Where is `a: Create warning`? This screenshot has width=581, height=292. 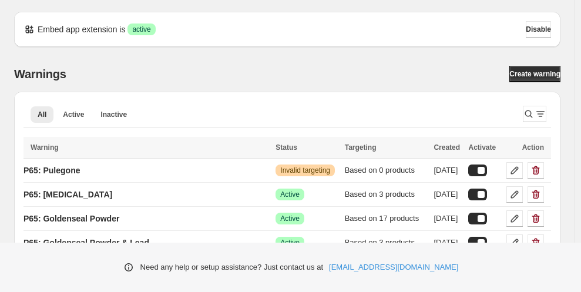 a: Create warning is located at coordinates (534, 74).